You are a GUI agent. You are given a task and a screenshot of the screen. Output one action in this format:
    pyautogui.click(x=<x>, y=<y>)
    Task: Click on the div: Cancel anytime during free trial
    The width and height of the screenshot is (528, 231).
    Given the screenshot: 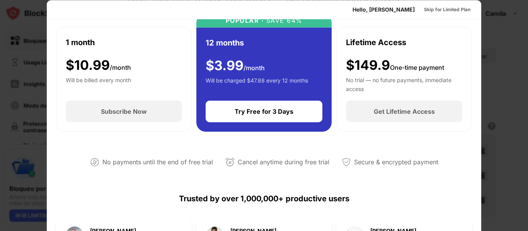 What is the action you would take?
    pyautogui.click(x=283, y=162)
    